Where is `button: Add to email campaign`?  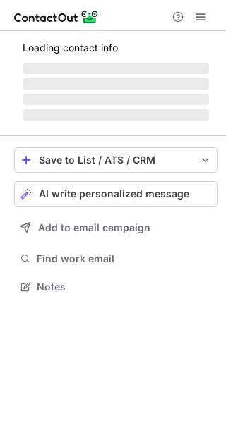
button: Add to email campaign is located at coordinates (116, 228).